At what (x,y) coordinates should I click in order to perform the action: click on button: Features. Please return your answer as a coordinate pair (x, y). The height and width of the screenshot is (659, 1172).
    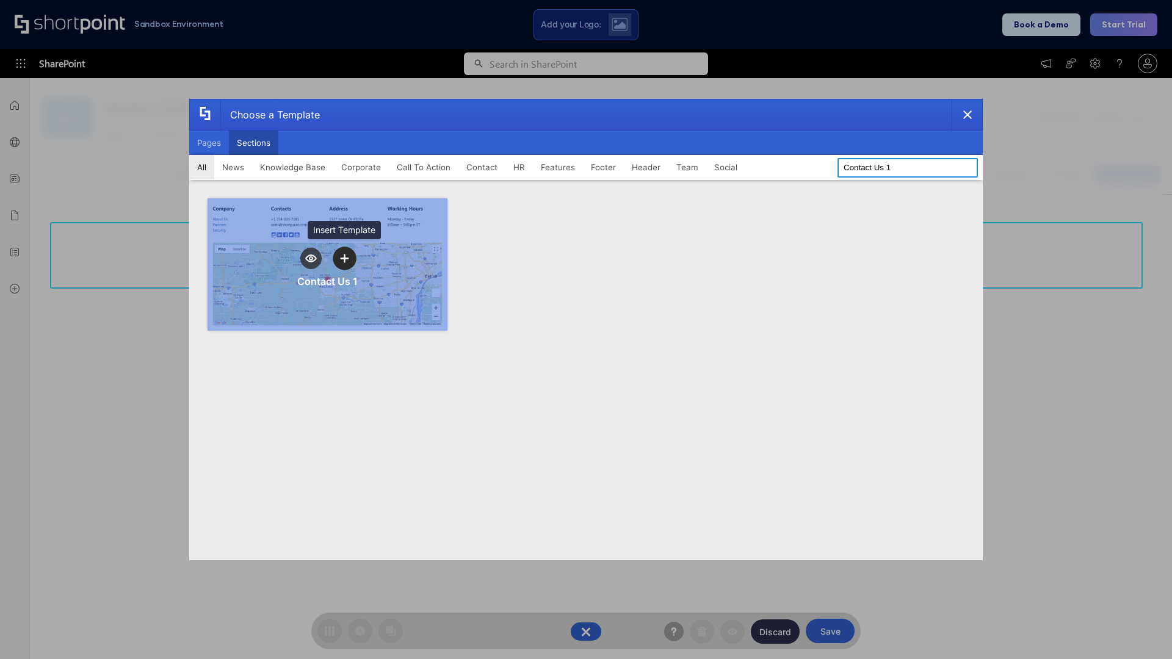
    Looking at the image, I should click on (558, 167).